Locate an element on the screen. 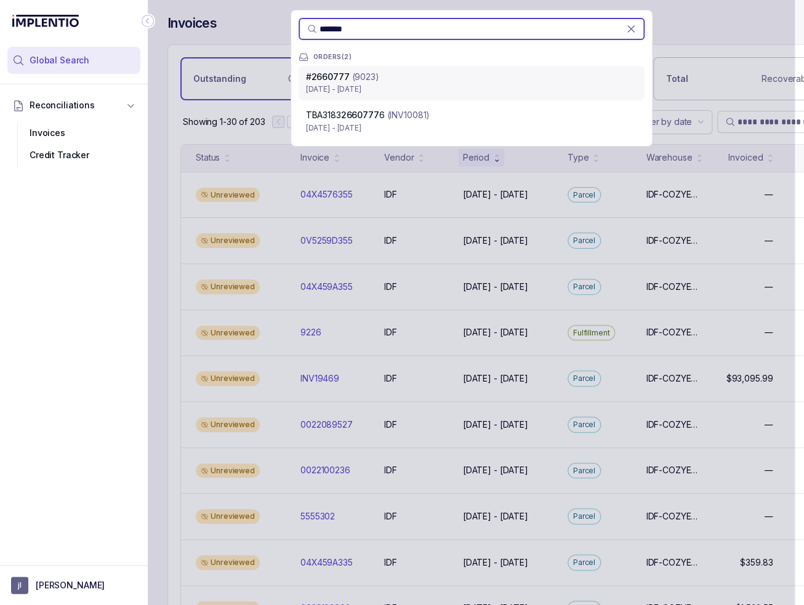 This screenshot has width=804, height=605. p: ORDERS ( 2 ) is located at coordinates (332, 57).